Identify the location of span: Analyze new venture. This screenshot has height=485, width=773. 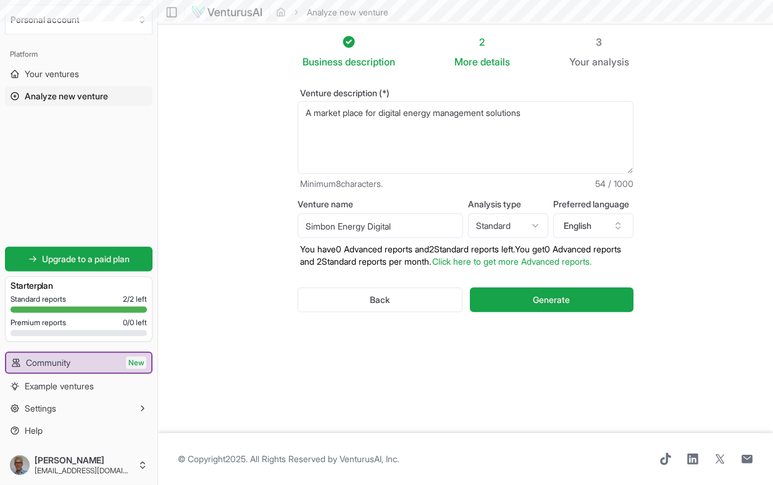
(66, 96).